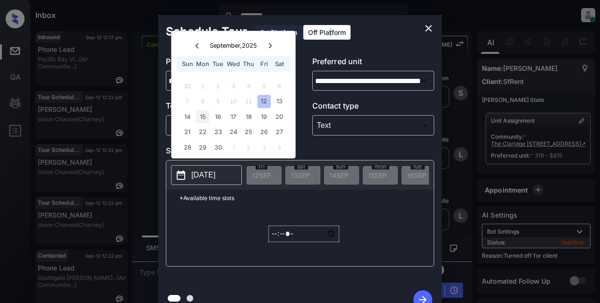 Image resolution: width=600 pixels, height=303 pixels. What do you see at coordinates (279, 64) in the screenshot?
I see `div: Sat` at bounding box center [279, 64].